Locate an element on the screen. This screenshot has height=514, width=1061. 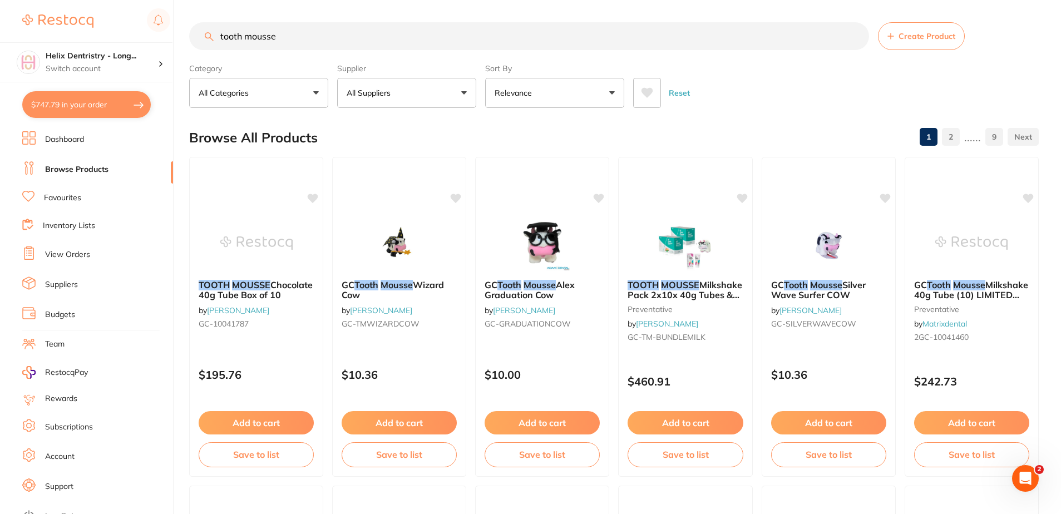
h4: Helix Dentristry - Long Jetty is located at coordinates (102, 56).